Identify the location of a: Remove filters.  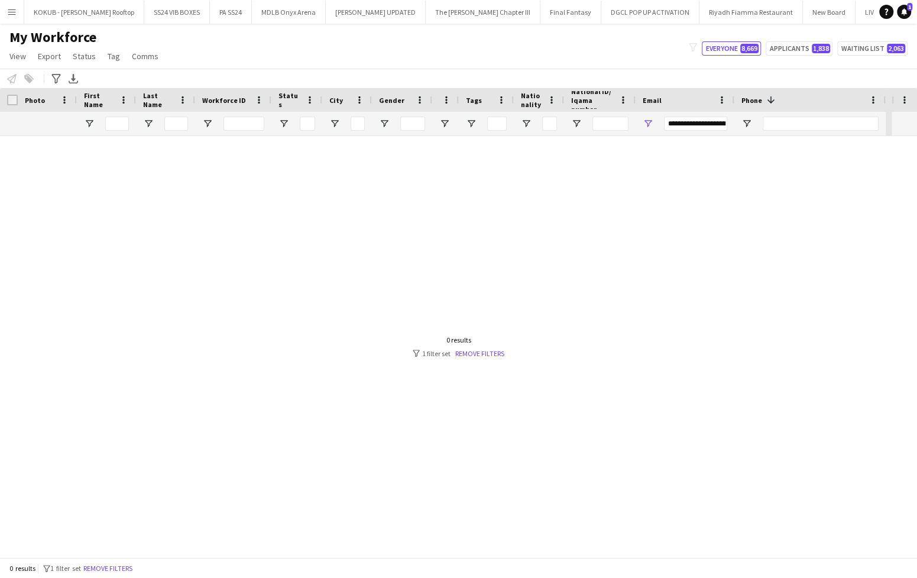
(480, 353).